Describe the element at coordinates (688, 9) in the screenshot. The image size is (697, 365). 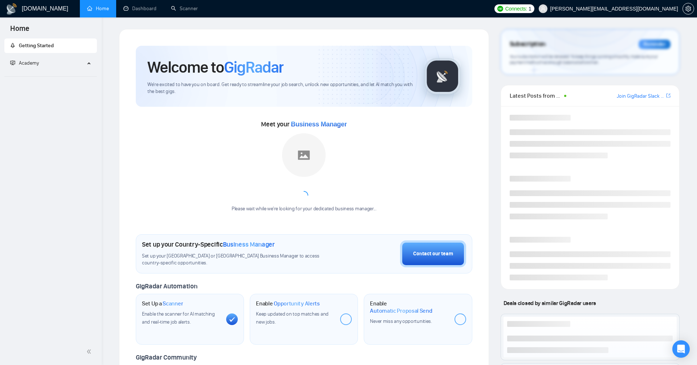
I see `a: setting` at that location.